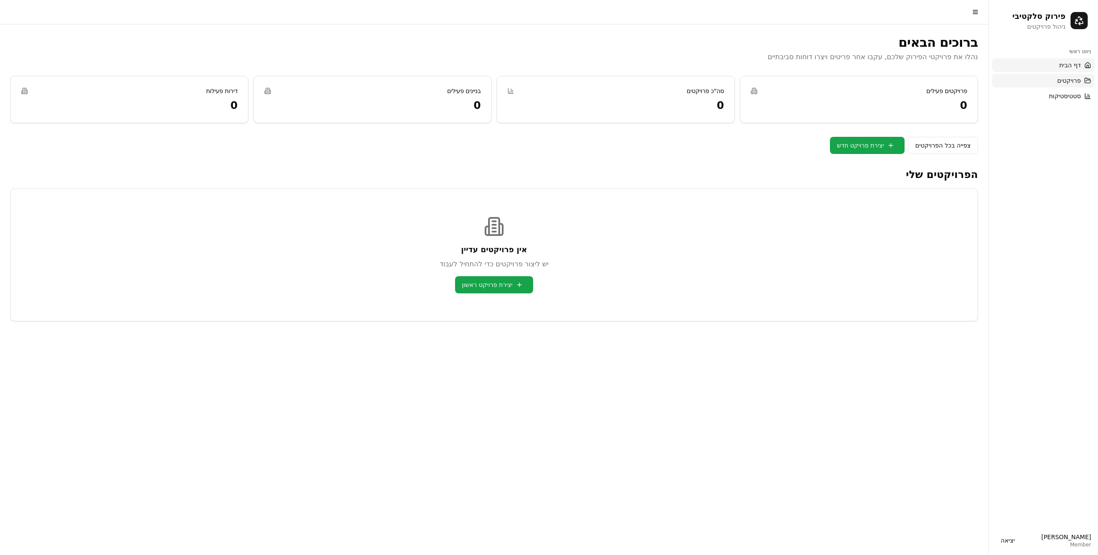  I want to click on h3: אין פרויקטים עדיין, so click(494, 250).